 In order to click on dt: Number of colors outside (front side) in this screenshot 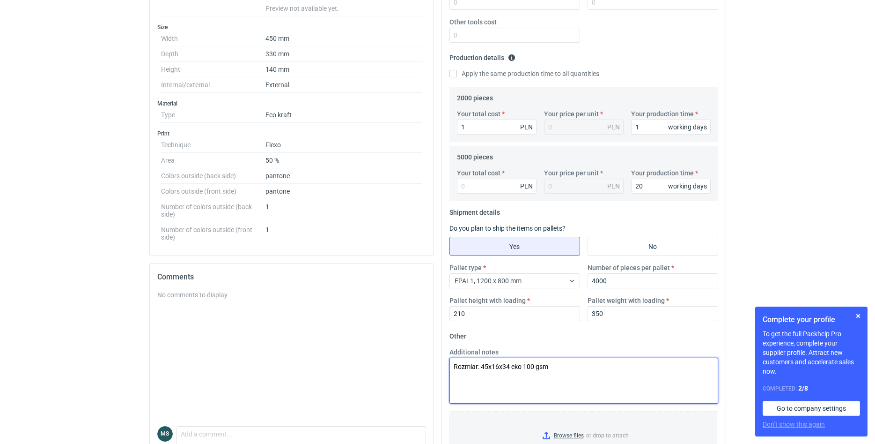, I will do `click(213, 231)`.